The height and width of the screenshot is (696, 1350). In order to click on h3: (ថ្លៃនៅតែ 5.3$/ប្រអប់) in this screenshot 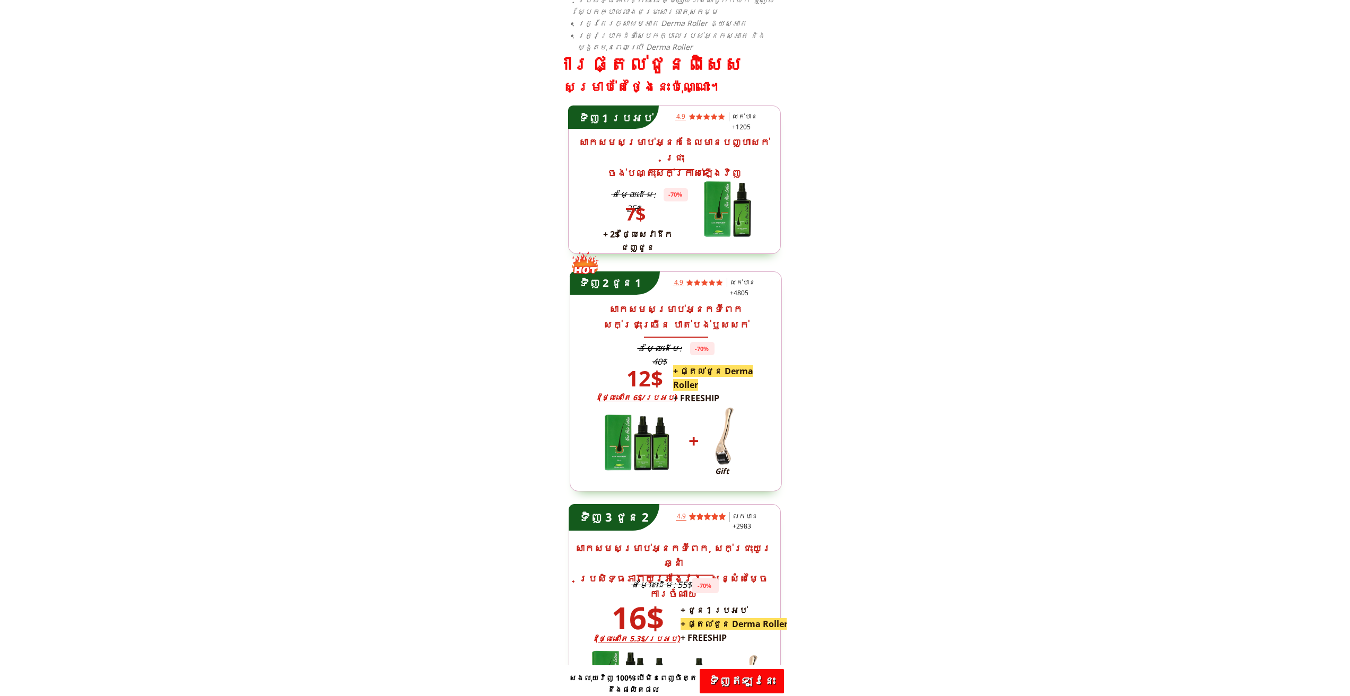, I will do `click(637, 639)`.